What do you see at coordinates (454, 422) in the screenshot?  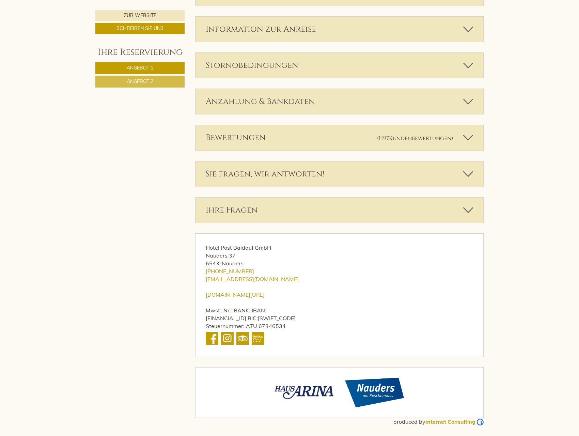 I see `a: Internet Consulting` at bounding box center [454, 422].